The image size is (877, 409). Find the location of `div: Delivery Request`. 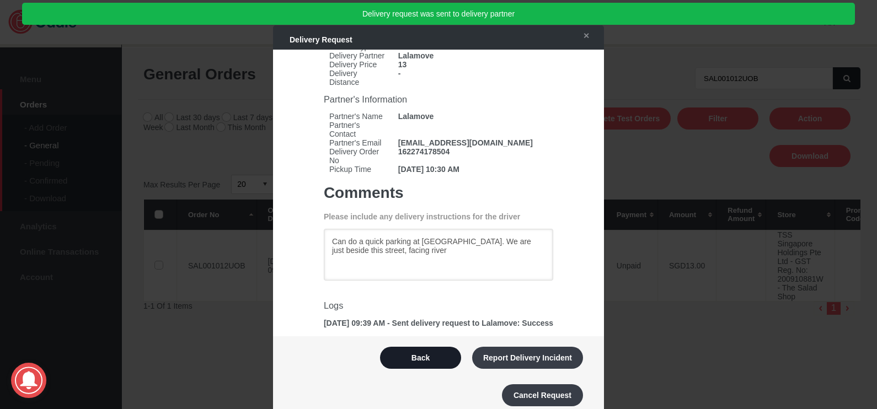

div: Delivery Request is located at coordinates (423, 40).